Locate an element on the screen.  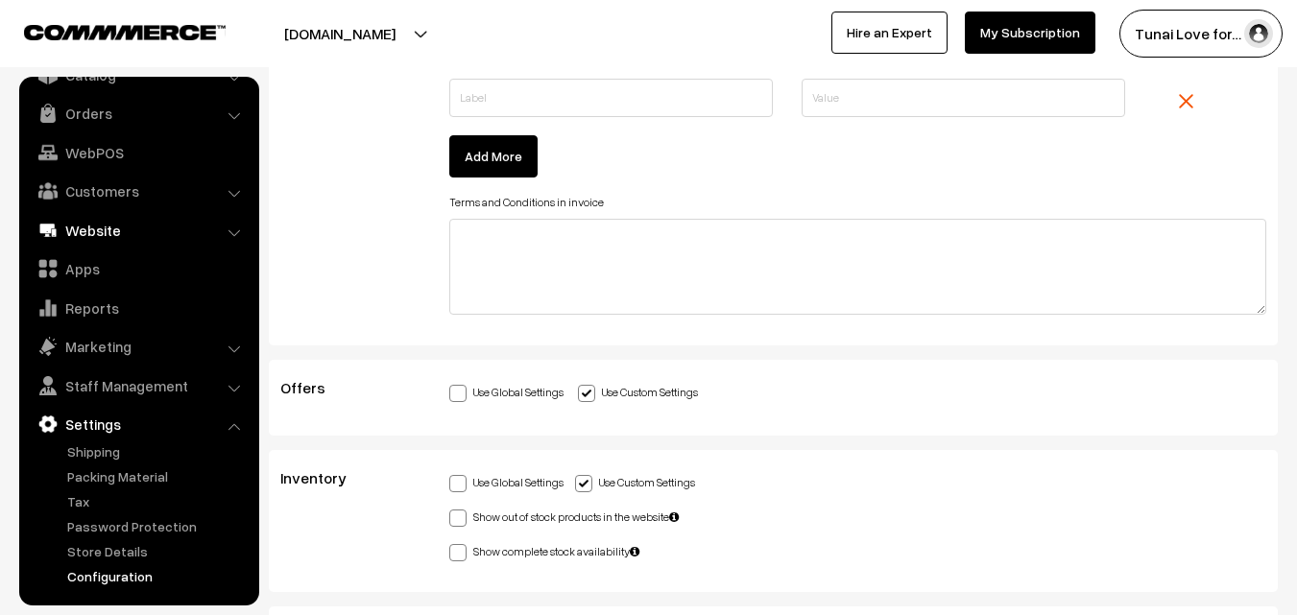
a: Packing Material is located at coordinates (157, 476).